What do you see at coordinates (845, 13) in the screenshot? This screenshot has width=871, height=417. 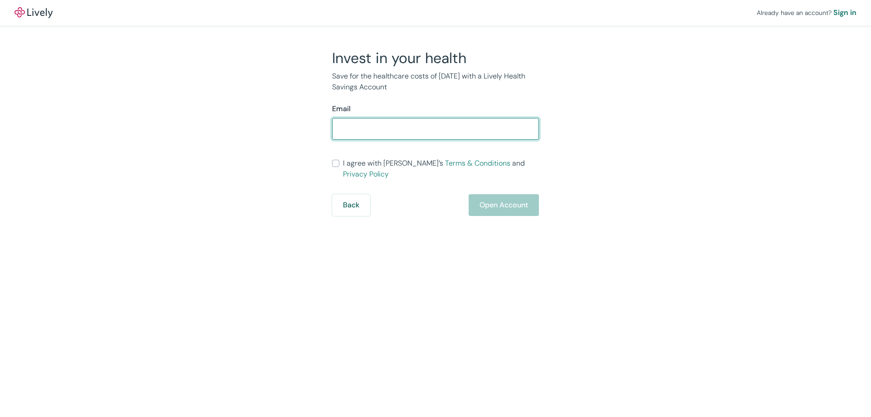 I see `div: Sign in` at bounding box center [845, 13].